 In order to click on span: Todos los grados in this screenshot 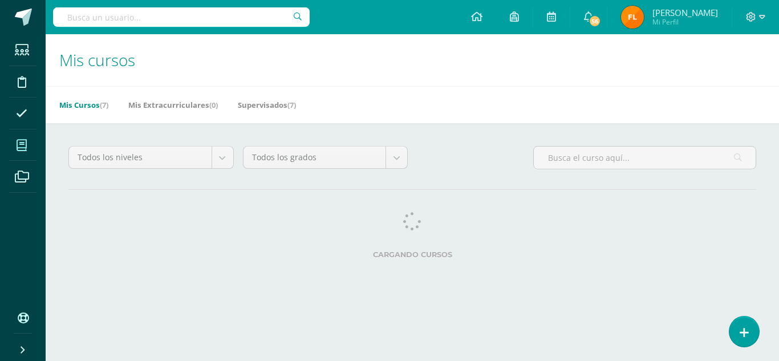, I will do `click(315, 157)`.